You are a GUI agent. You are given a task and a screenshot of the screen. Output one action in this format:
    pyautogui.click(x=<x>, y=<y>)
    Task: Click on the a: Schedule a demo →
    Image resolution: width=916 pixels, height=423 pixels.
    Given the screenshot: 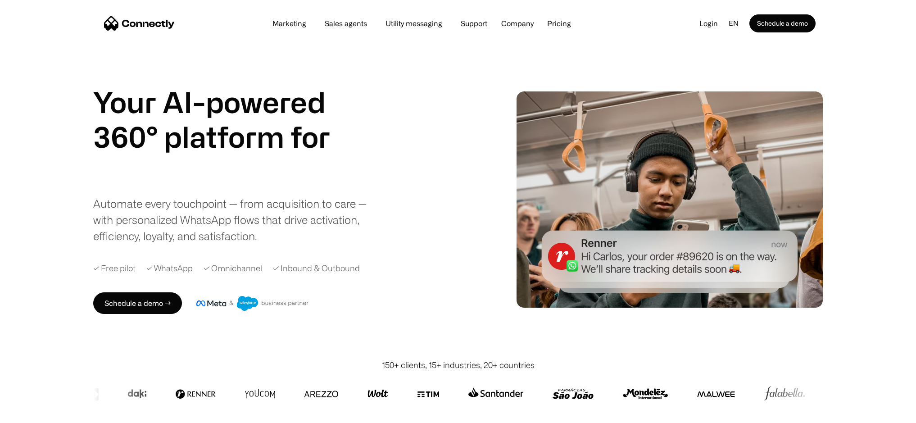 What is the action you would take?
    pyautogui.click(x=137, y=303)
    